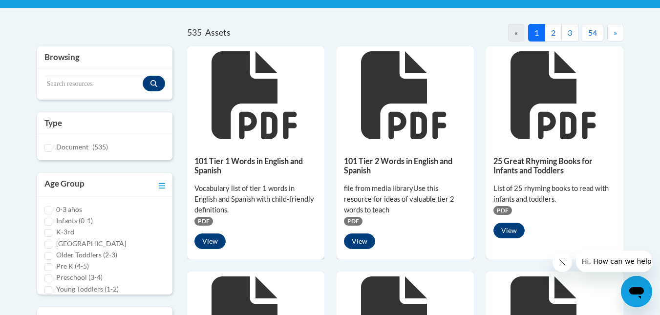  What do you see at coordinates (74, 221) in the screenshot?
I see `label: Infants (0-1)` at bounding box center [74, 221].